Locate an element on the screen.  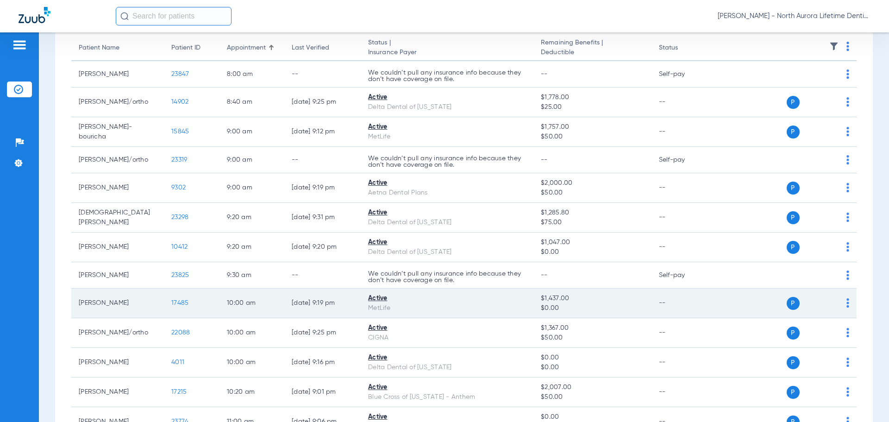
span: 23825 is located at coordinates (180, 275).